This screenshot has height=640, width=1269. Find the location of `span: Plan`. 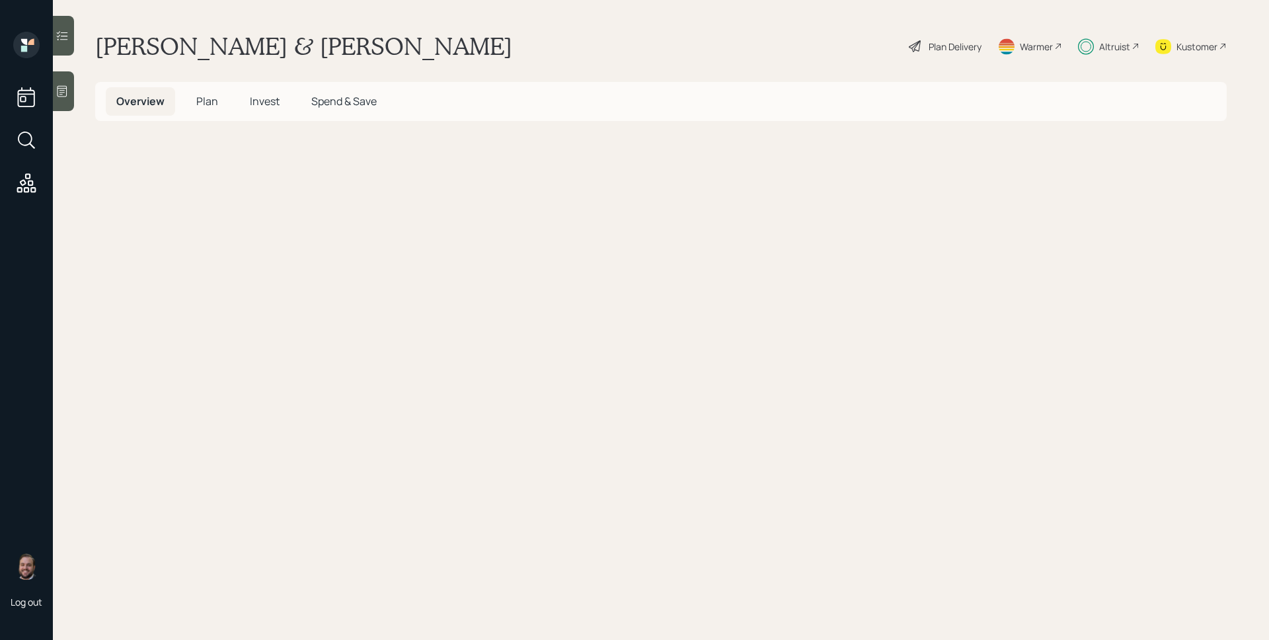

span: Plan is located at coordinates (207, 101).